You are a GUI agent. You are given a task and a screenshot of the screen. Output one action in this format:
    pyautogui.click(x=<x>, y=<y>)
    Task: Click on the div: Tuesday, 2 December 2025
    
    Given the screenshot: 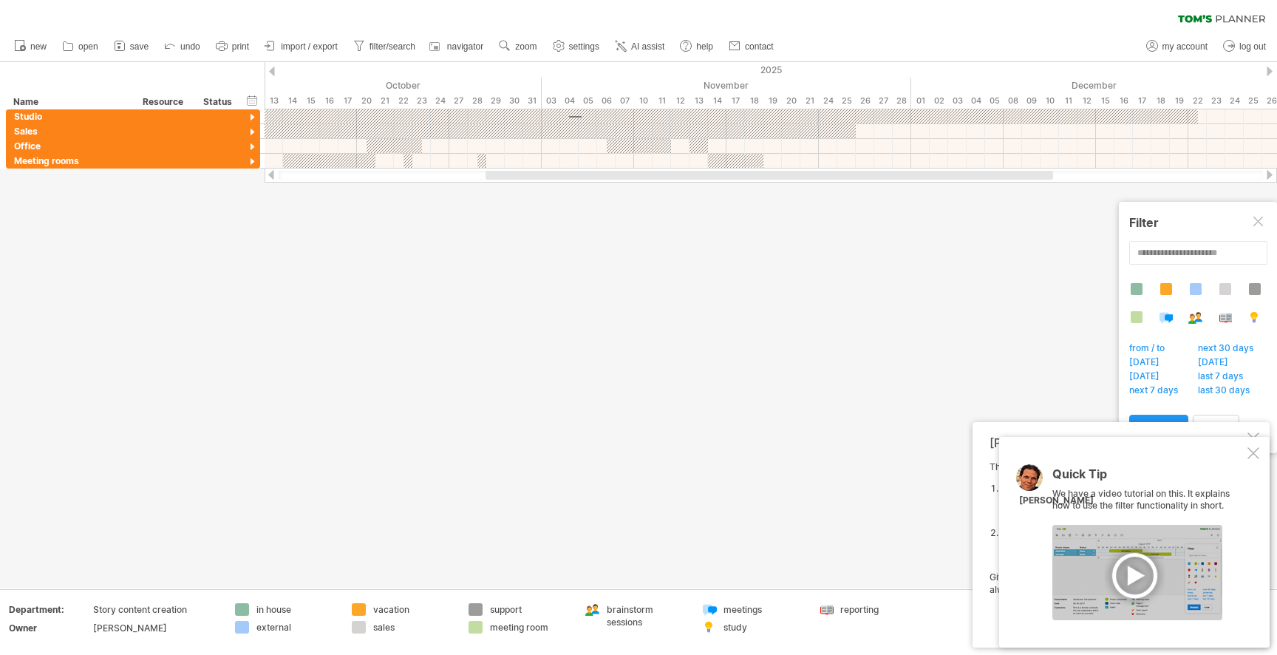 What is the action you would take?
    pyautogui.click(x=938, y=100)
    